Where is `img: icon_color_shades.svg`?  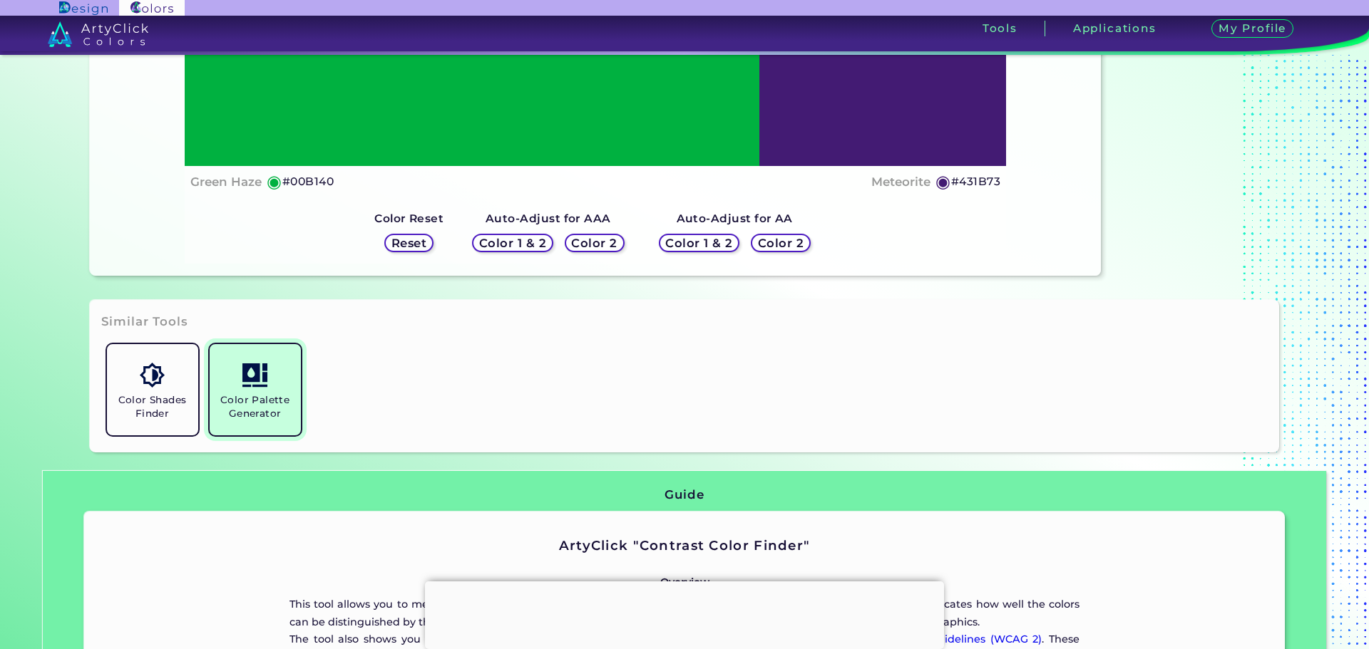
img: icon_color_shades.svg is located at coordinates (152, 375).